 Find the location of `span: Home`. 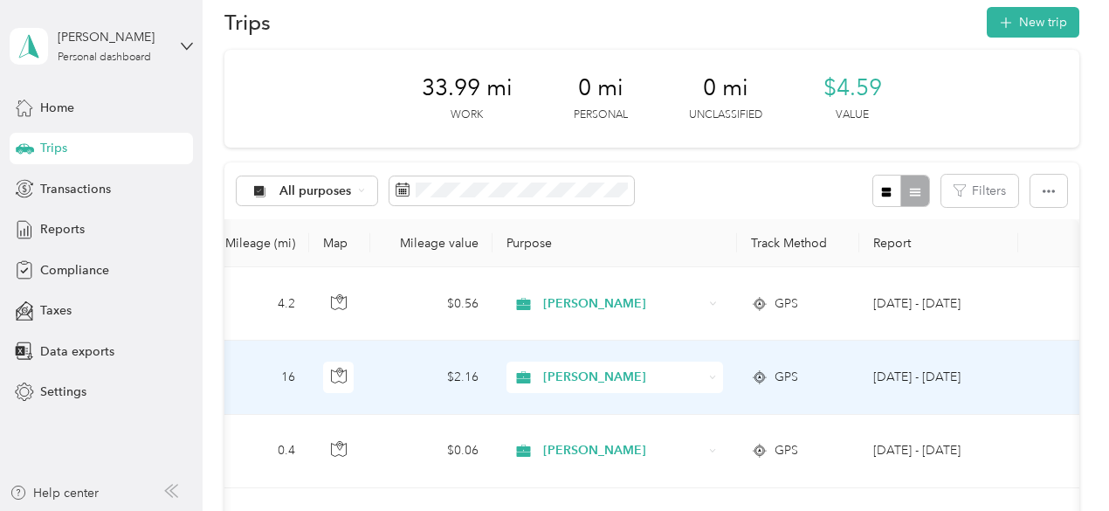

span: Home is located at coordinates (57, 107).